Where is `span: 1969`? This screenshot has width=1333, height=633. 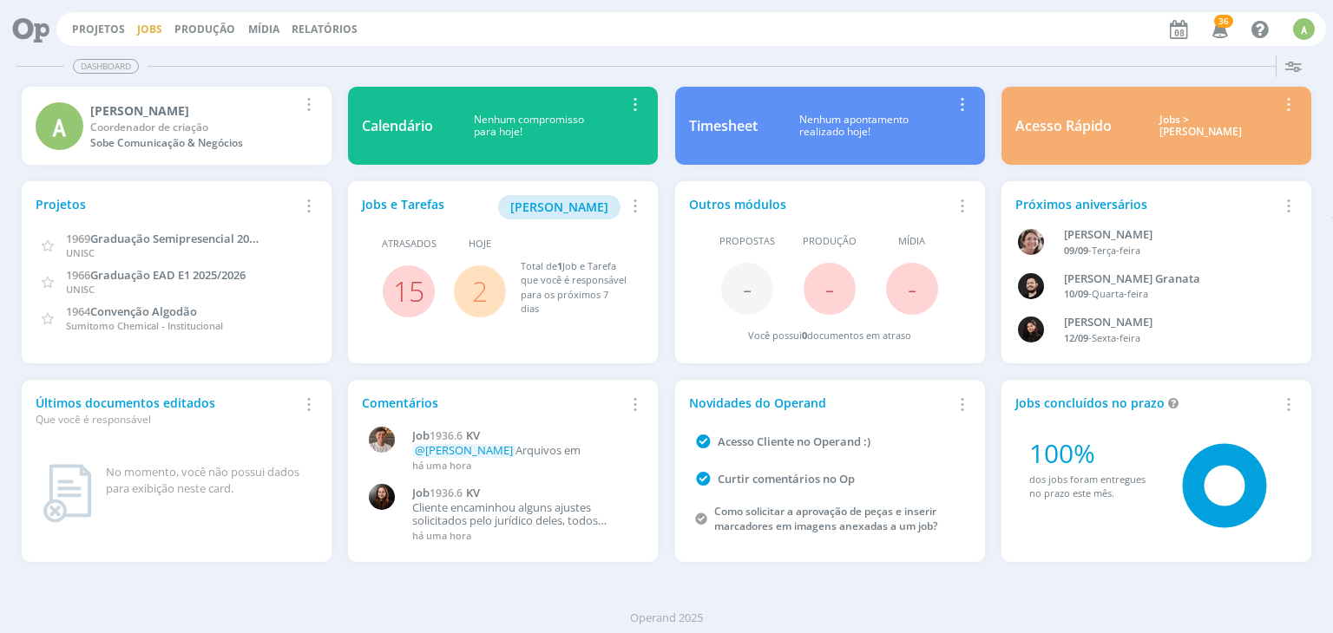
span: 1969 is located at coordinates (78, 239).